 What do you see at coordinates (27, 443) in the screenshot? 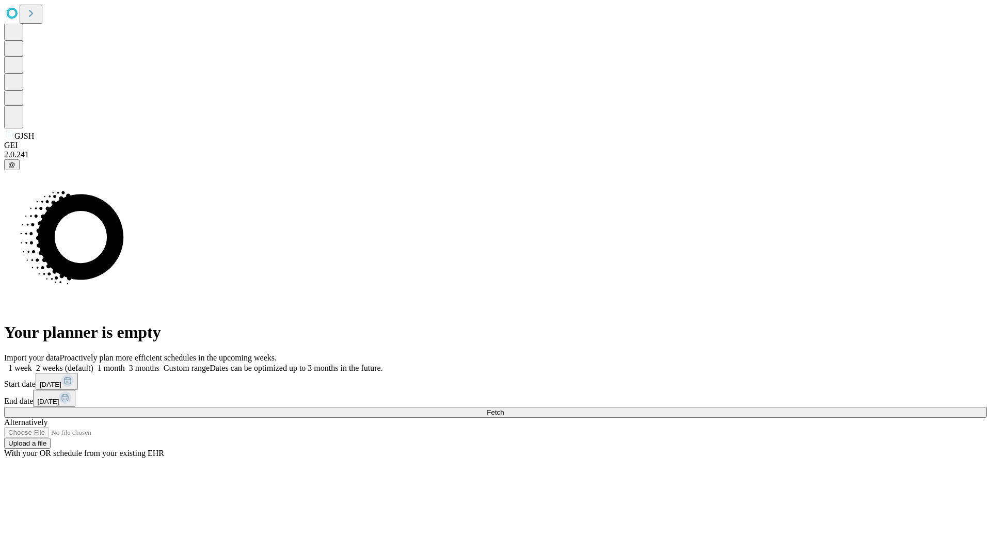
I see `button: Upload a file` at bounding box center [27, 443].